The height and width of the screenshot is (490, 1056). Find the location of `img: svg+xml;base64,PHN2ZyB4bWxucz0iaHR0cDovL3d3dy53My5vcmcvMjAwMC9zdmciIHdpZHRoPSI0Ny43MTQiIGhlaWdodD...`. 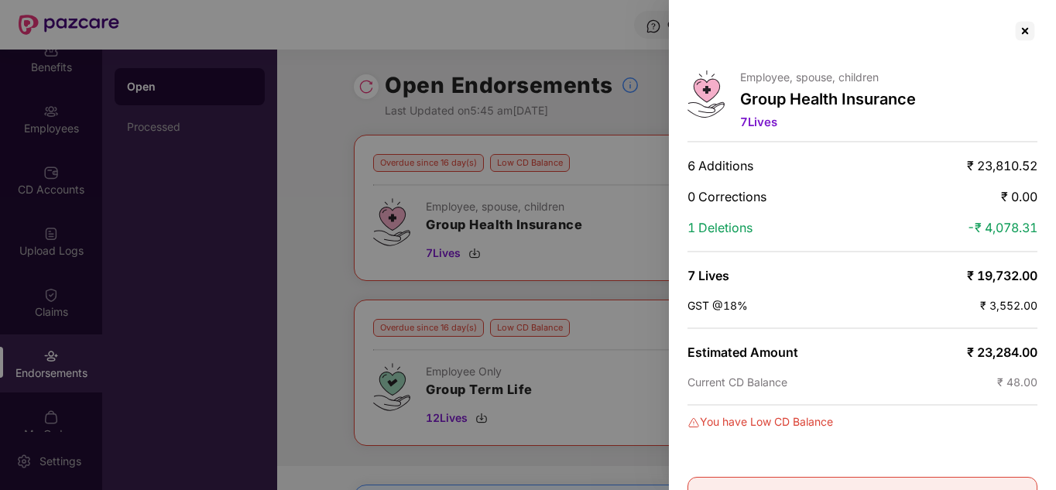

img: svg+xml;base64,PHN2ZyB4bWxucz0iaHR0cDovL3d3dy53My5vcmcvMjAwMC9zdmciIHdpZHRoPSI0Ny43MTQiIGhlaWdodD... is located at coordinates (706, 94).